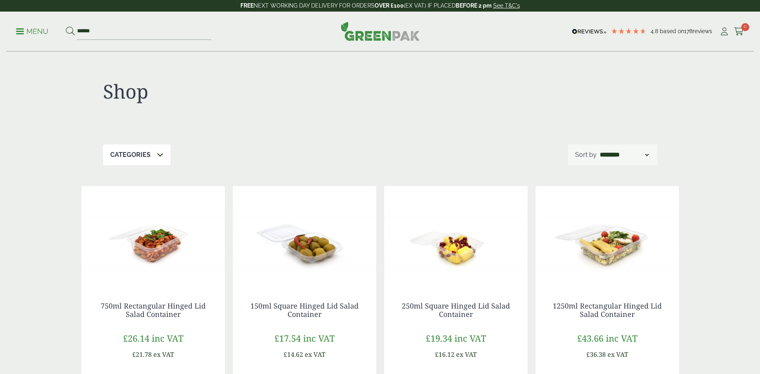 The image size is (760, 374). Describe the element at coordinates (688, 31) in the screenshot. I see `span: 178` at that location.